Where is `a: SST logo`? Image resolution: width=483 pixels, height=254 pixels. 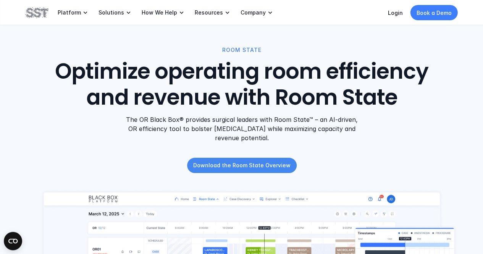
a: SST logo is located at coordinates (37, 13).